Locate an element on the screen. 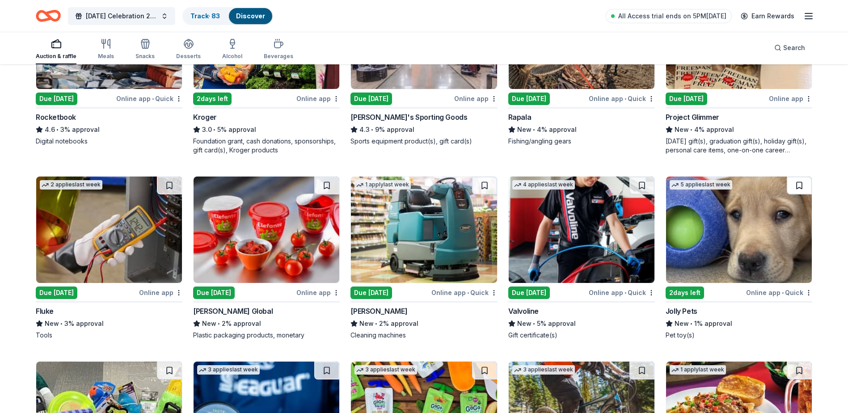  div: Tools is located at coordinates (109, 335).